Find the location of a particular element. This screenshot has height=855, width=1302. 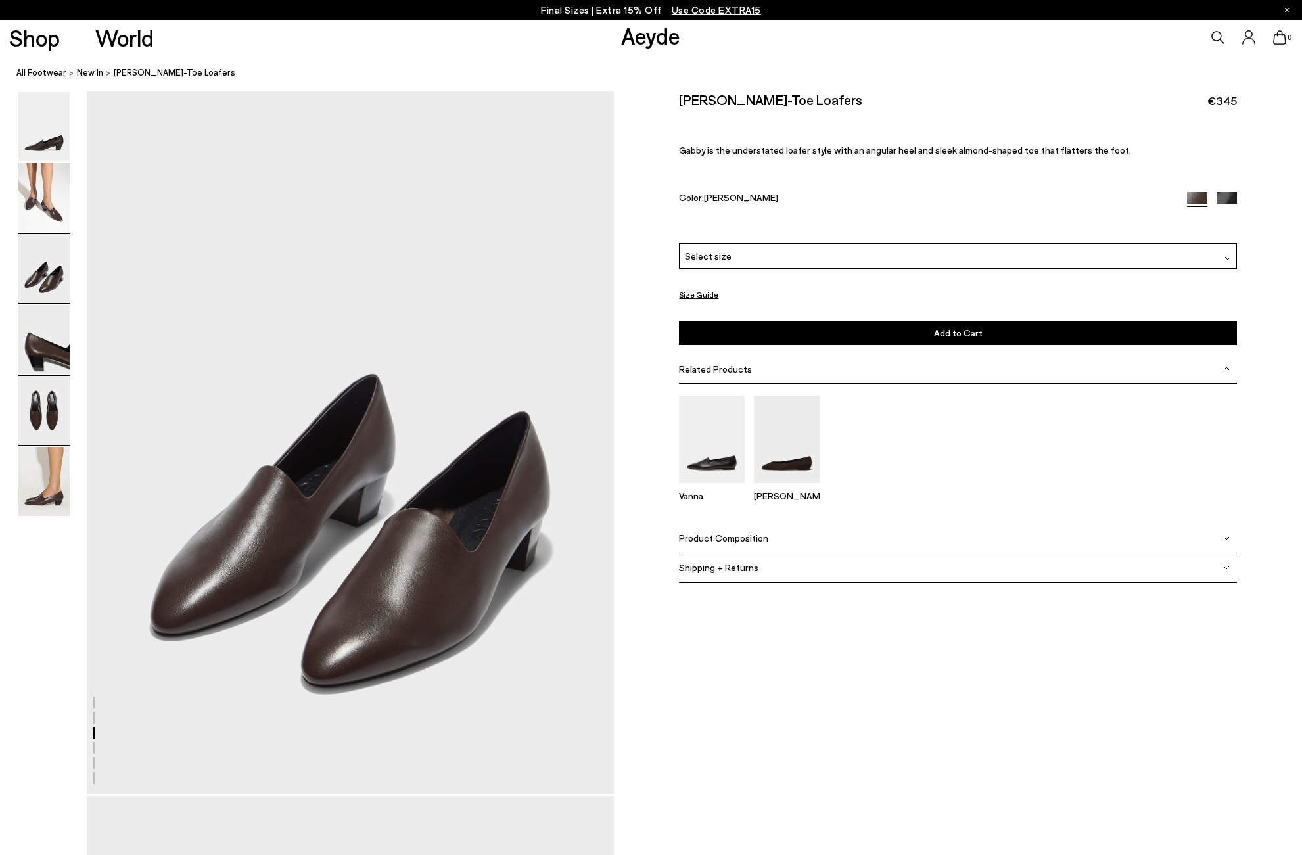

a: Aeyde is located at coordinates (651, 35).